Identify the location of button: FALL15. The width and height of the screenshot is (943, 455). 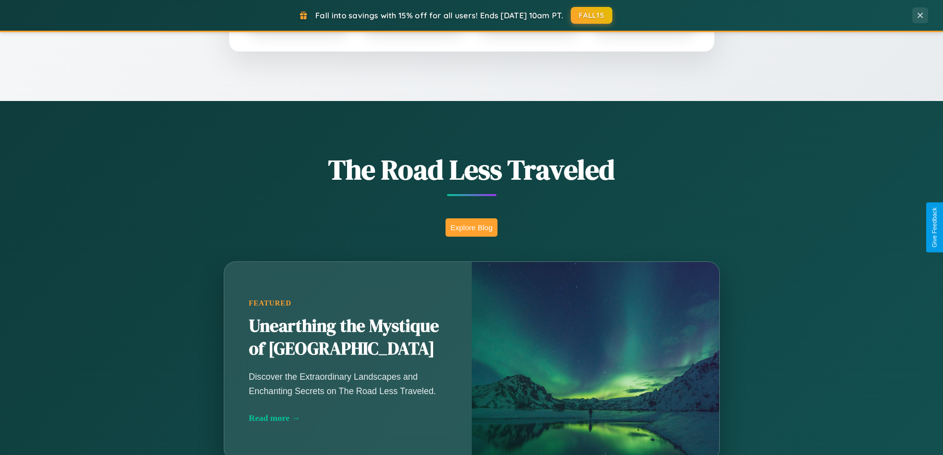
(592, 15).